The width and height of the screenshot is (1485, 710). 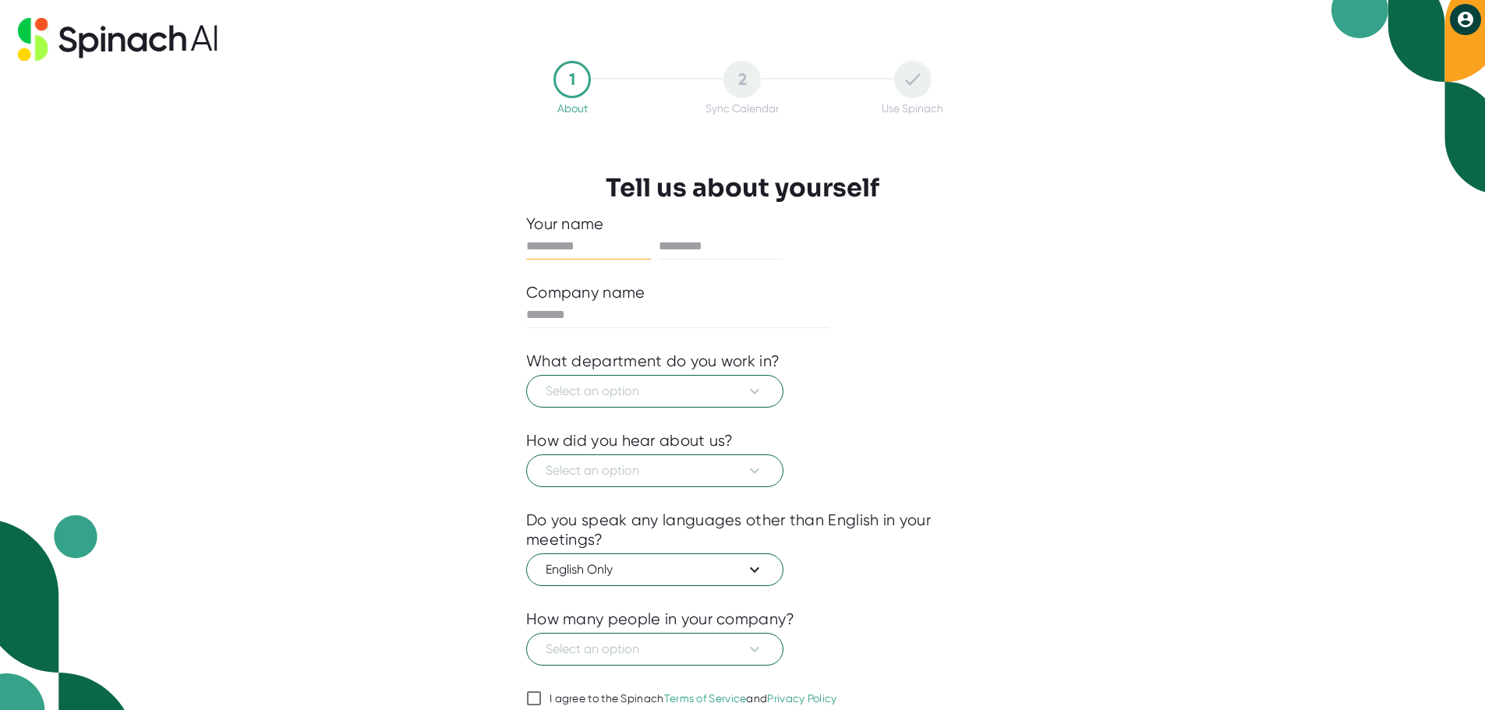 What do you see at coordinates (742, 188) in the screenshot?
I see `h3: Tell us about yourself` at bounding box center [742, 188].